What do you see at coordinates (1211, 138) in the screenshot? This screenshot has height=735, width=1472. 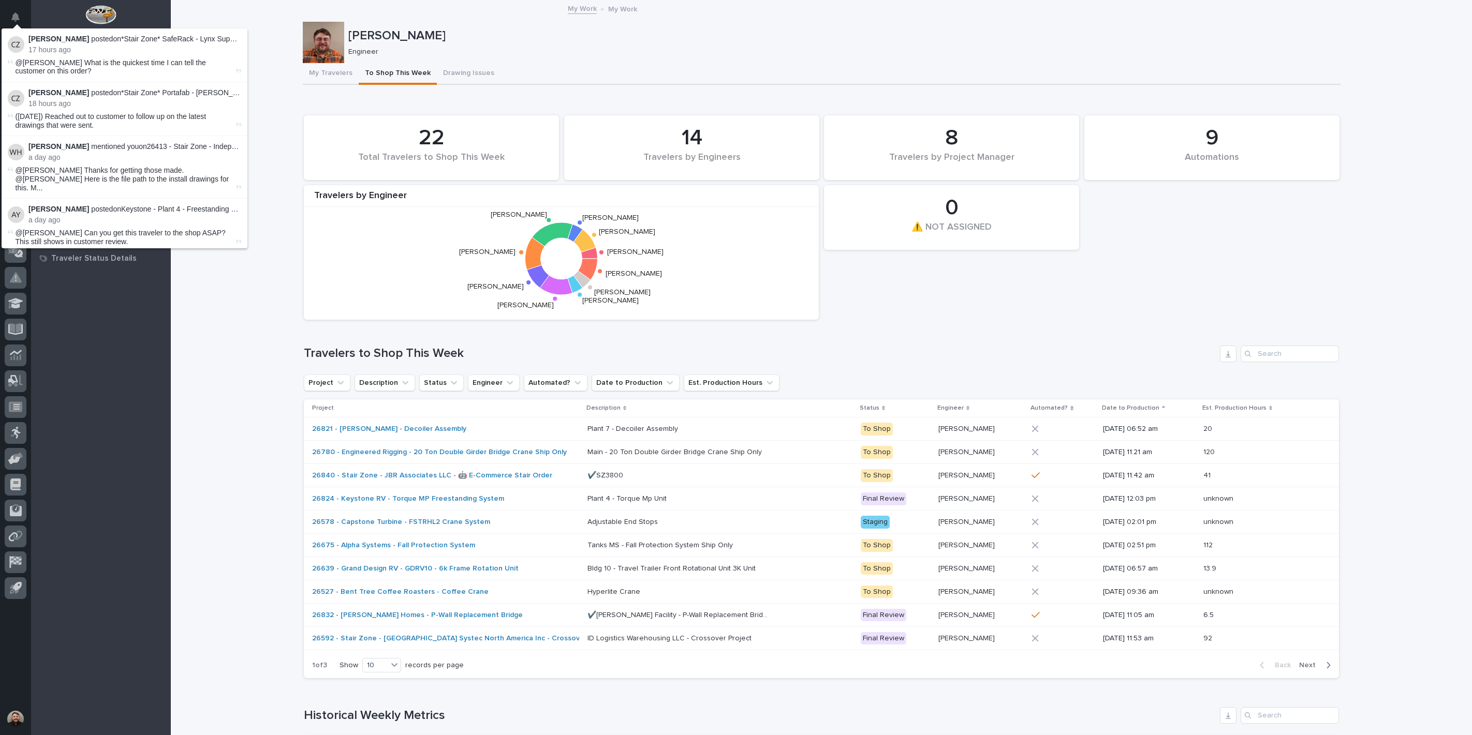 I see `div: 9` at bounding box center [1211, 138].